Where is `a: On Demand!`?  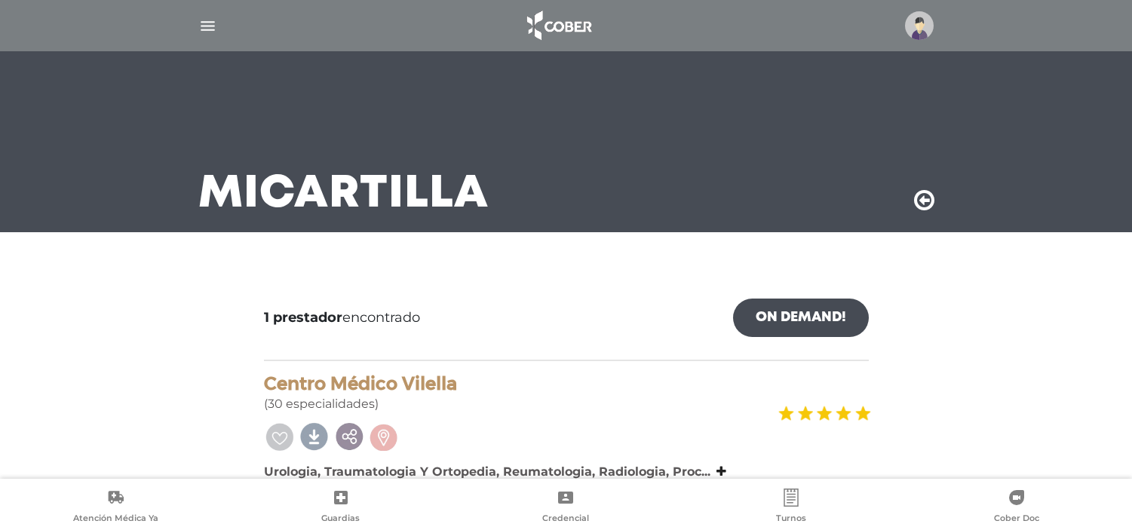
a: On Demand! is located at coordinates (801, 318).